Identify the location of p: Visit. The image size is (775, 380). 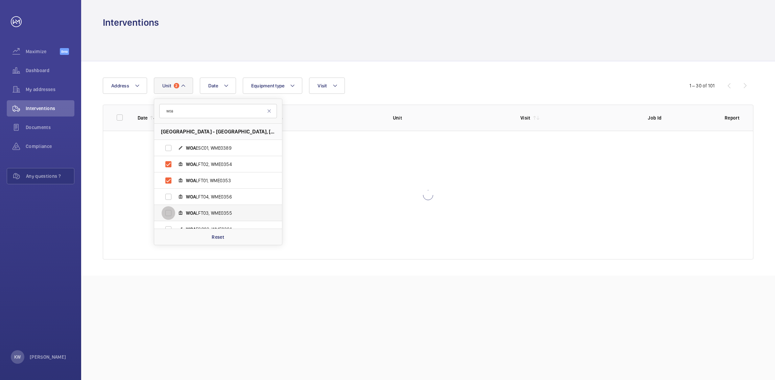
(526, 118).